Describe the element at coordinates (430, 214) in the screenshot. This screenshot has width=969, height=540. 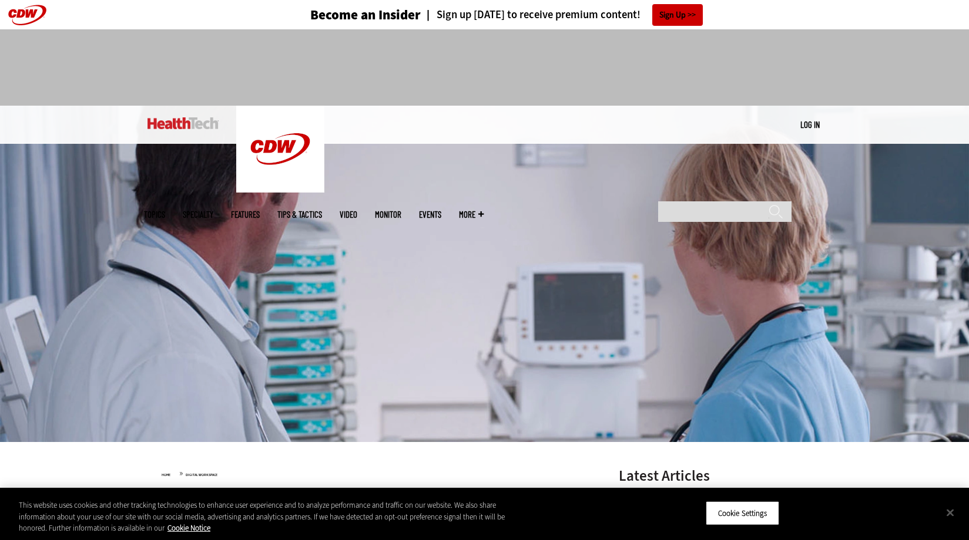
I see `a: Events` at that location.